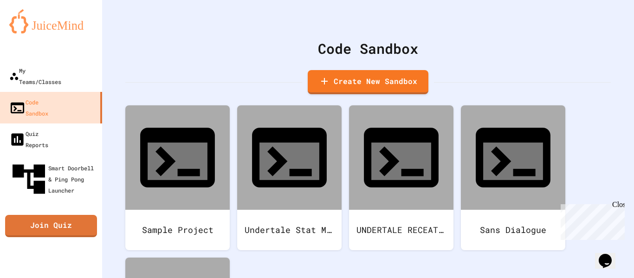  Describe the element at coordinates (513, 178) in the screenshot. I see `a: Sans Dialogue` at that location.